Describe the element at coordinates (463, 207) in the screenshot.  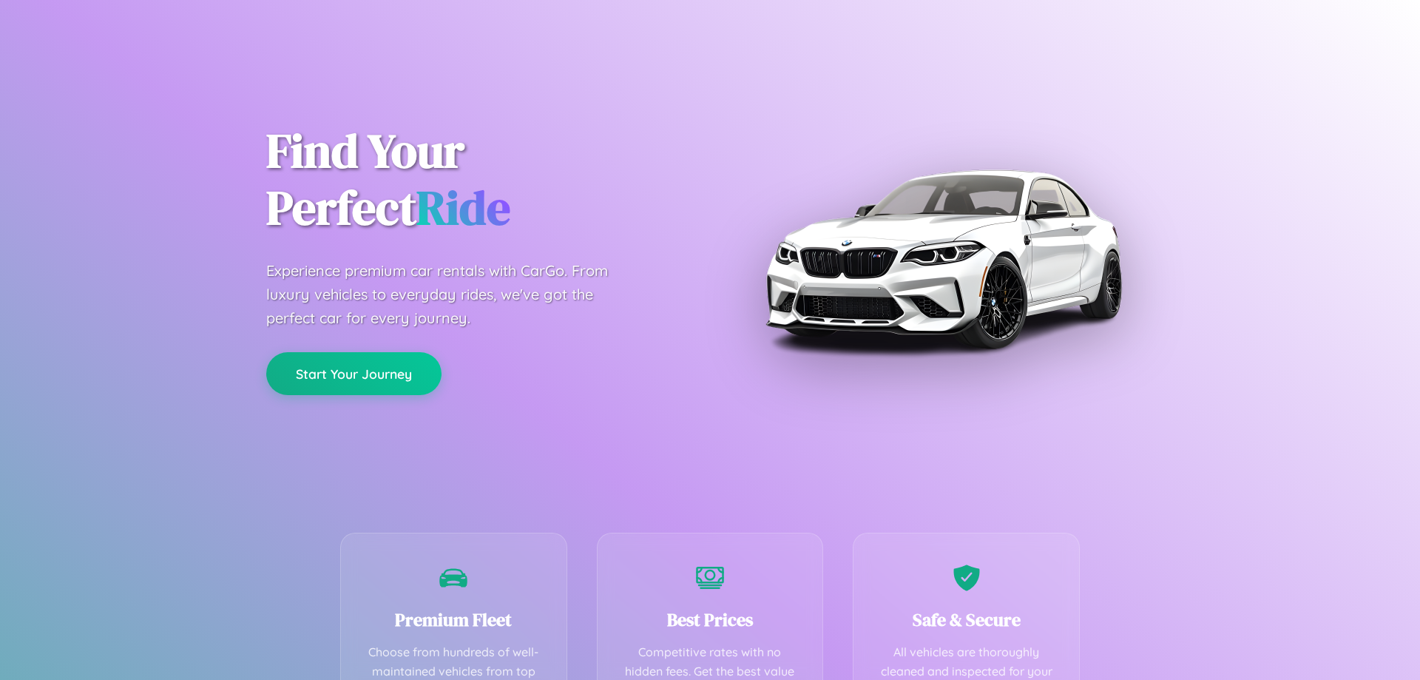
I see `span: Ride` at that location.